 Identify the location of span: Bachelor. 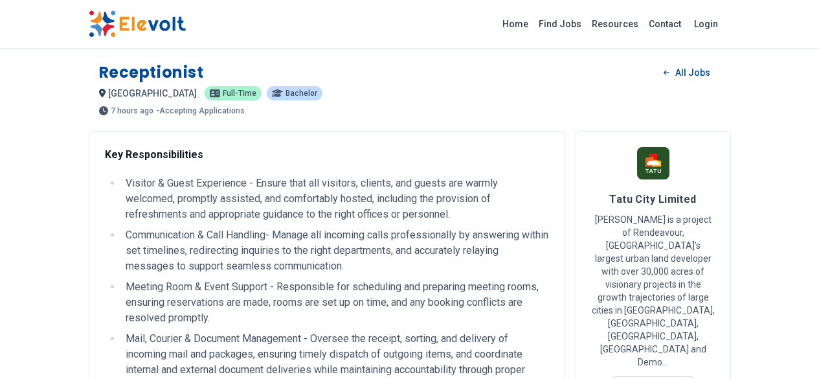
(301, 93).